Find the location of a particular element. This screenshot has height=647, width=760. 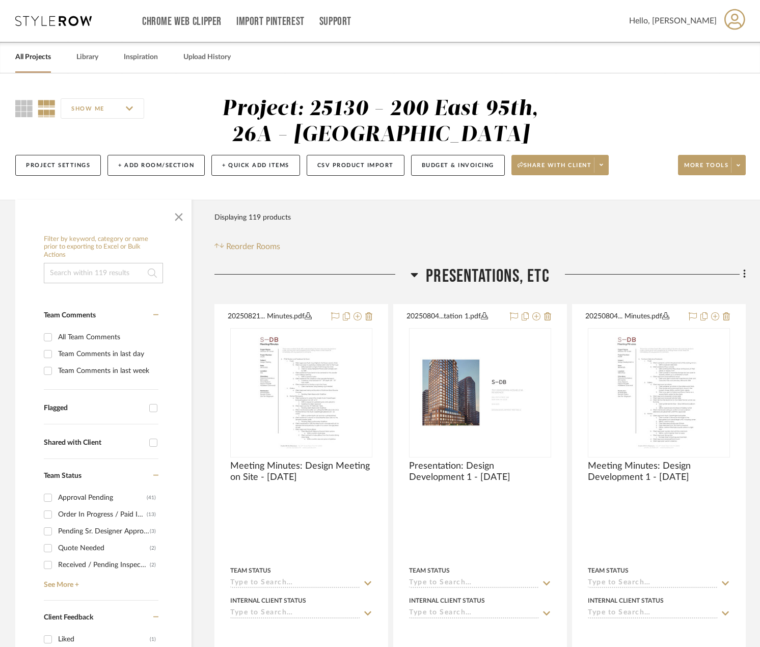

span: More tools is located at coordinates (706, 169).